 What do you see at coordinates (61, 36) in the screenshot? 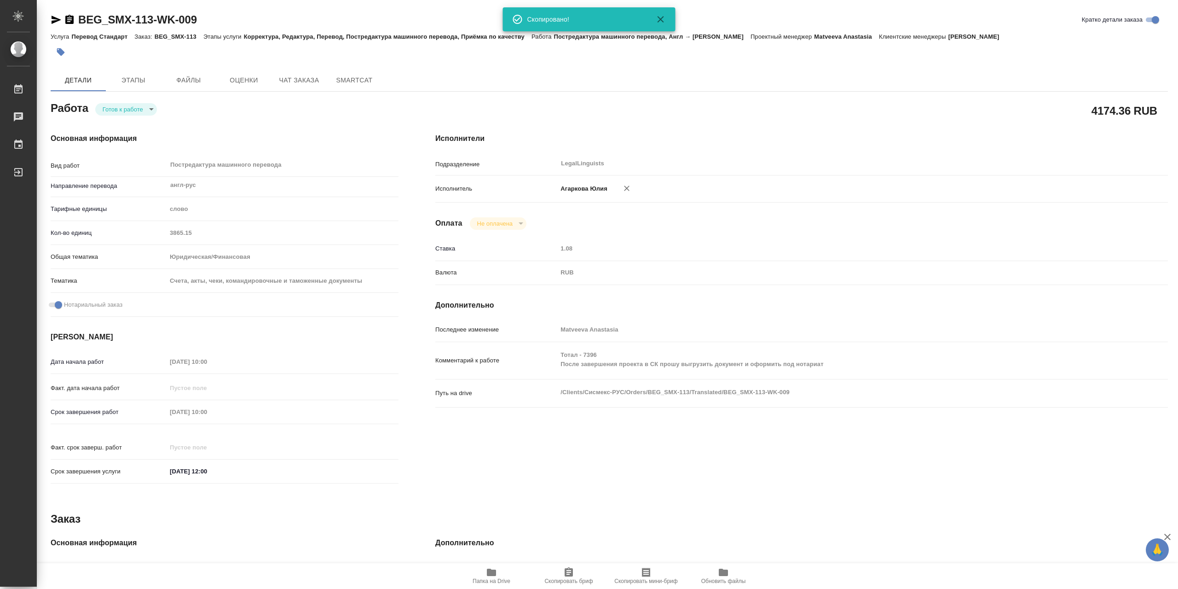
I see `p: Услуга` at bounding box center [61, 36].